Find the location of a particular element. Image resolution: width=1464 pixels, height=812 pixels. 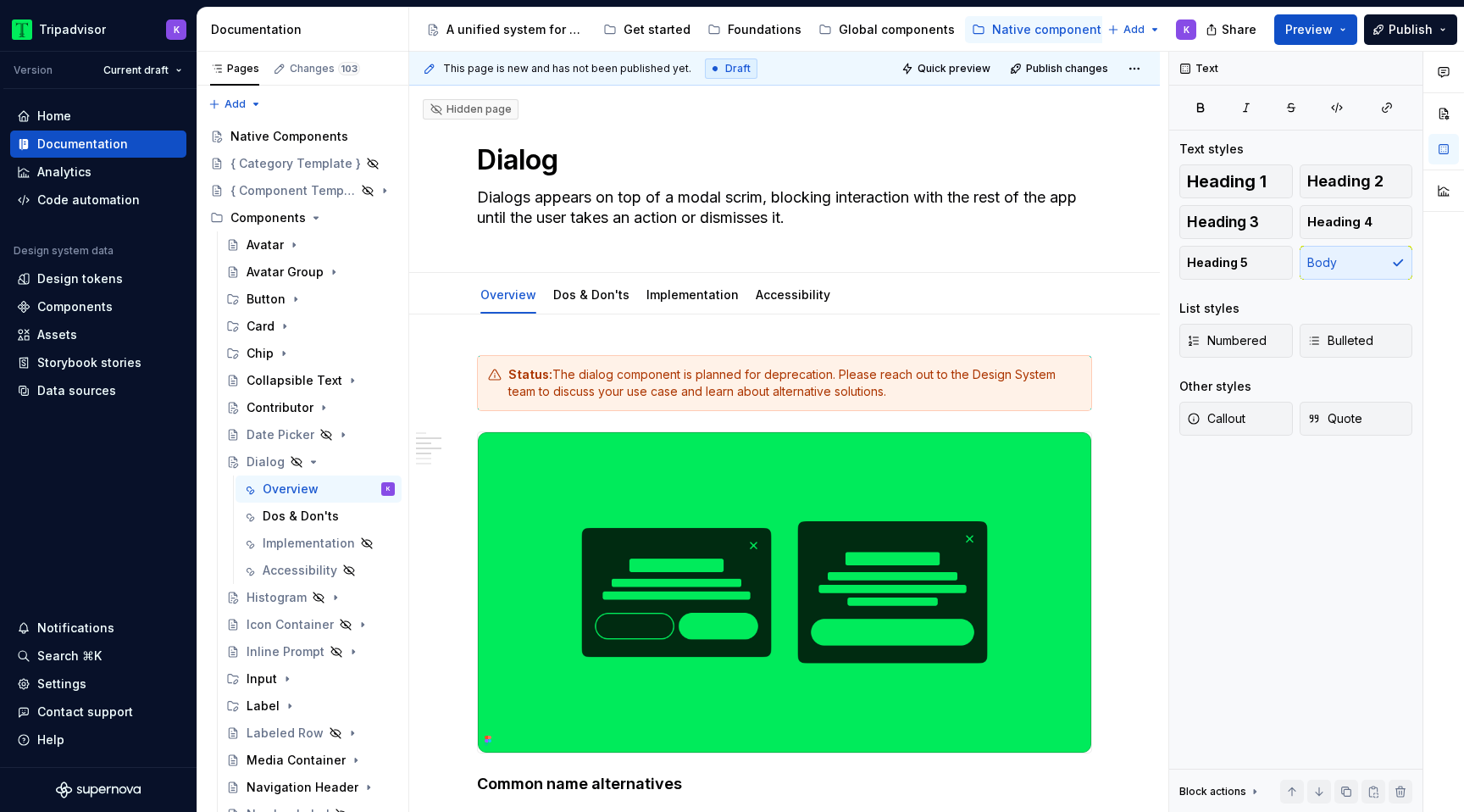

div: Collapsible Text is located at coordinates (294, 381).